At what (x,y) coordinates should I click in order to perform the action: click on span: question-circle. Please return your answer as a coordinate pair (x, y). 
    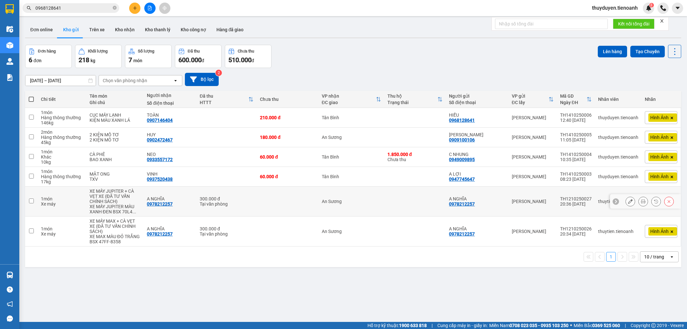
    Looking at the image, I should click on (10, 289).